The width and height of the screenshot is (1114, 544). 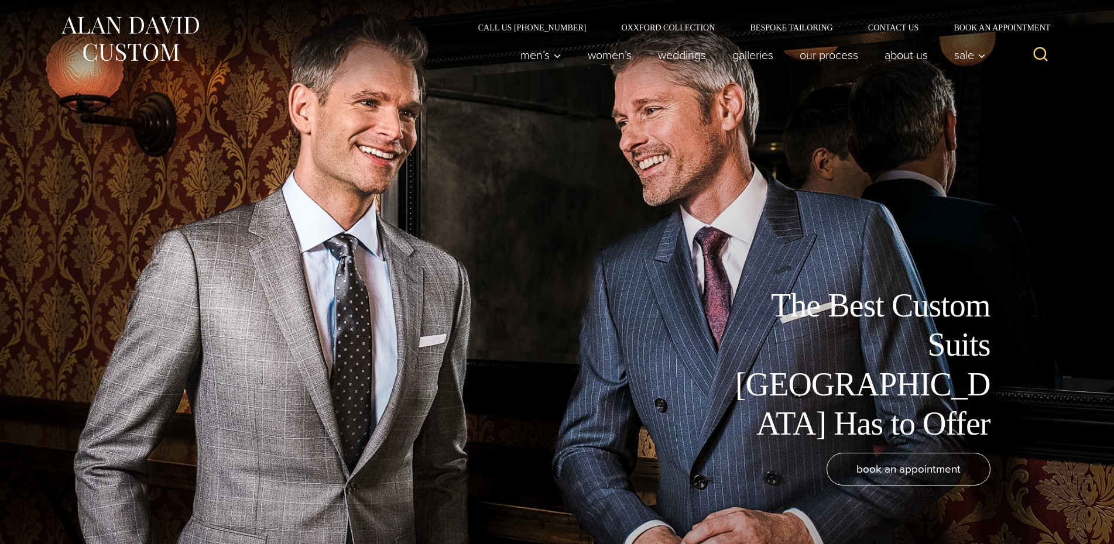 What do you see at coordinates (908, 469) in the screenshot?
I see `a: book an appointment` at bounding box center [908, 469].